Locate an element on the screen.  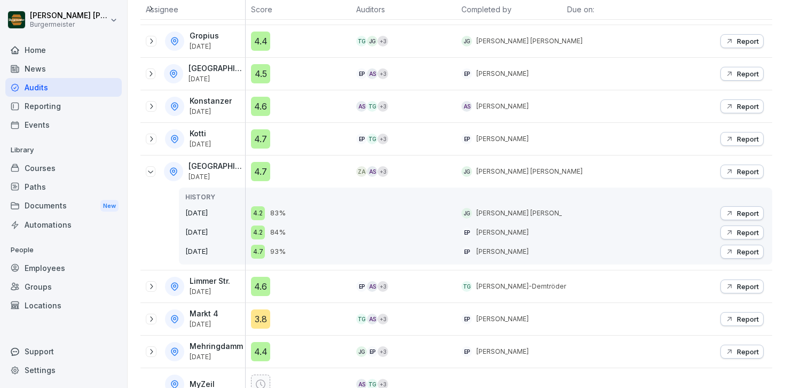
p: Library is located at coordinates (64, 150).